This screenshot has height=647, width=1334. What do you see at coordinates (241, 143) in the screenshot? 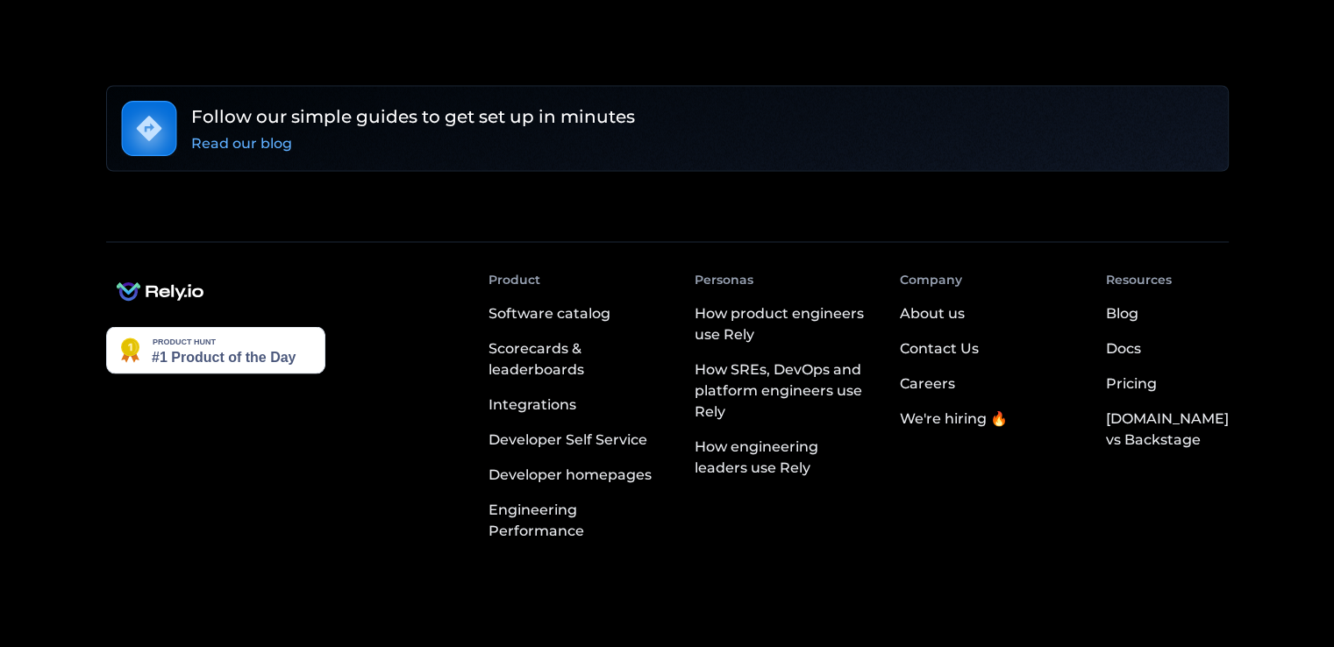
I see `div: Read our blog` at bounding box center [241, 143].